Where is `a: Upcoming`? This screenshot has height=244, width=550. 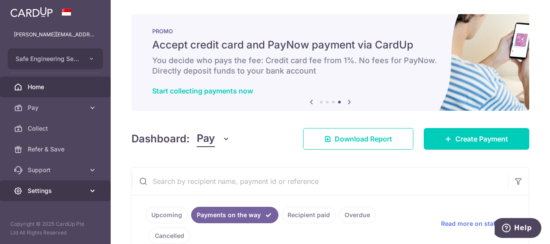 a: Upcoming is located at coordinates (167, 215).